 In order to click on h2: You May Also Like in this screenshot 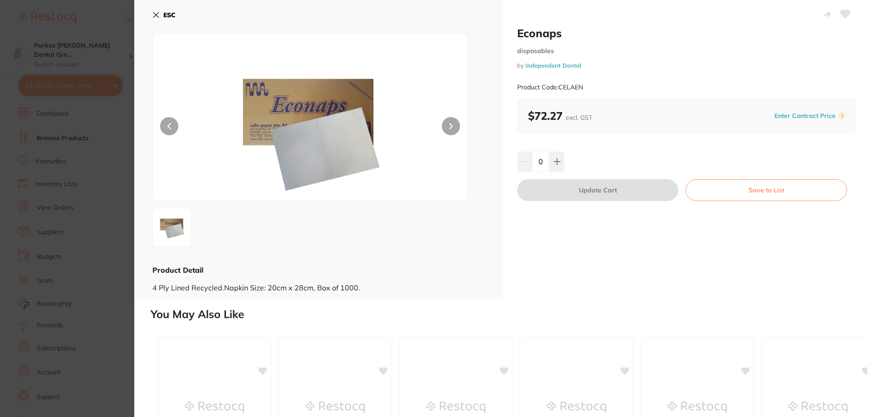, I will do `click(509, 314)`.